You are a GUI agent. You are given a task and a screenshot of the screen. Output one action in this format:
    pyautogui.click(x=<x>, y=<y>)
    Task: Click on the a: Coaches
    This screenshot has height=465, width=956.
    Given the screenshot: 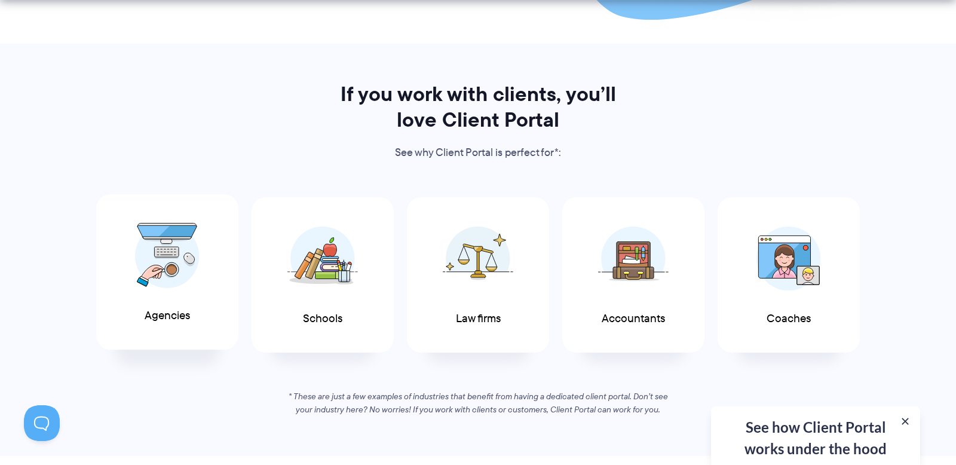 What is the action you would take?
    pyautogui.click(x=789, y=275)
    